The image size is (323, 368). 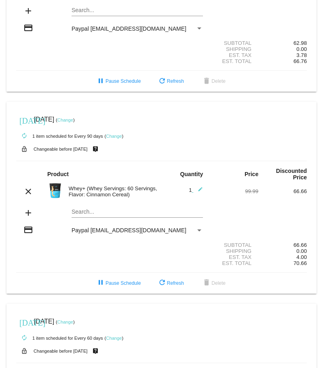 What do you see at coordinates (55, 191) in the screenshot?
I see `img: Image-1-Carousel-Whey-5lb-Cin-Cereal-Roman-Berezecky.png` at bounding box center [55, 191].